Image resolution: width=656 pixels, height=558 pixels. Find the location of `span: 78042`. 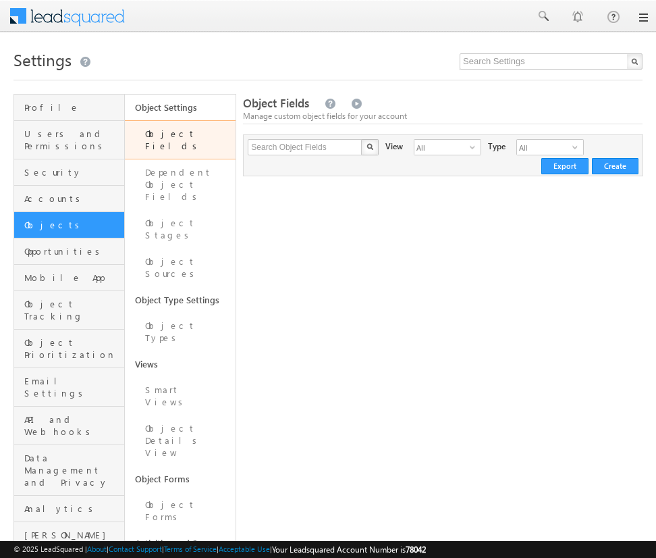

span: 78042 is located at coordinates (416, 549).